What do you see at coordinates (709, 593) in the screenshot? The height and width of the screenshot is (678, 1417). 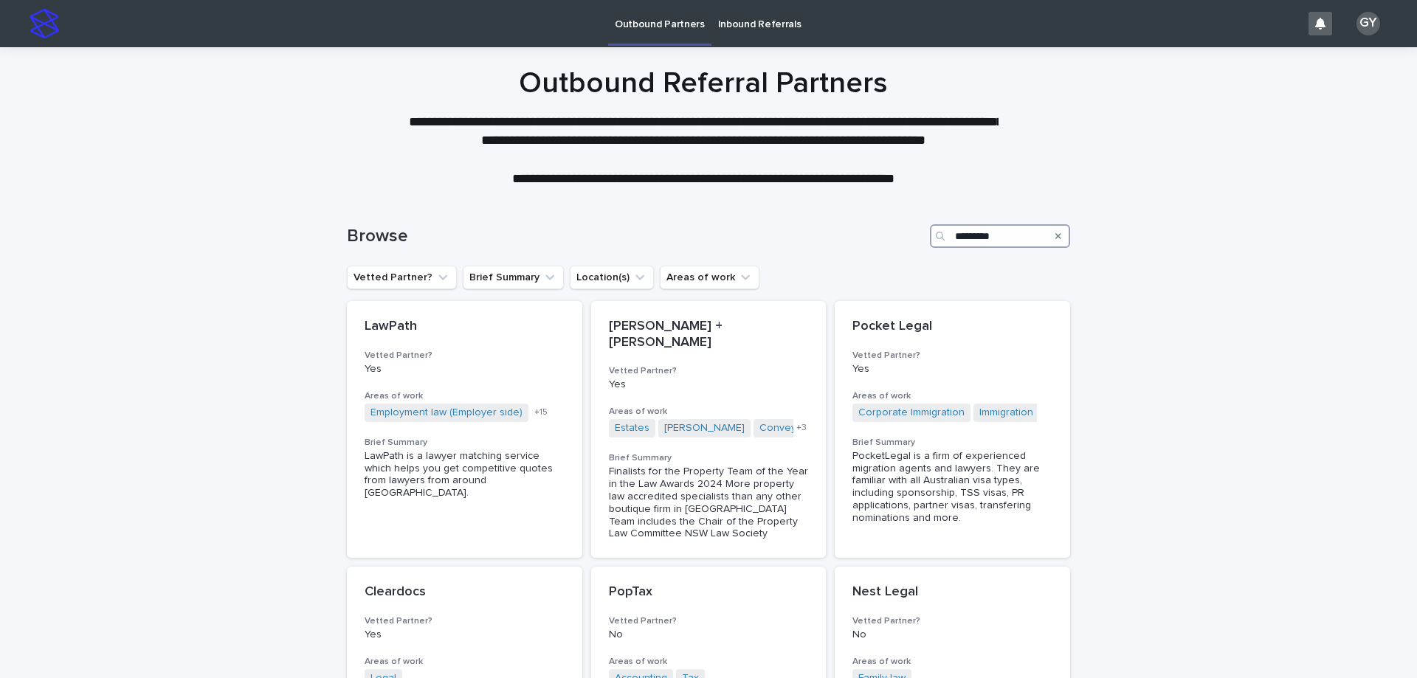 I see `p: PopTax` at bounding box center [709, 593].